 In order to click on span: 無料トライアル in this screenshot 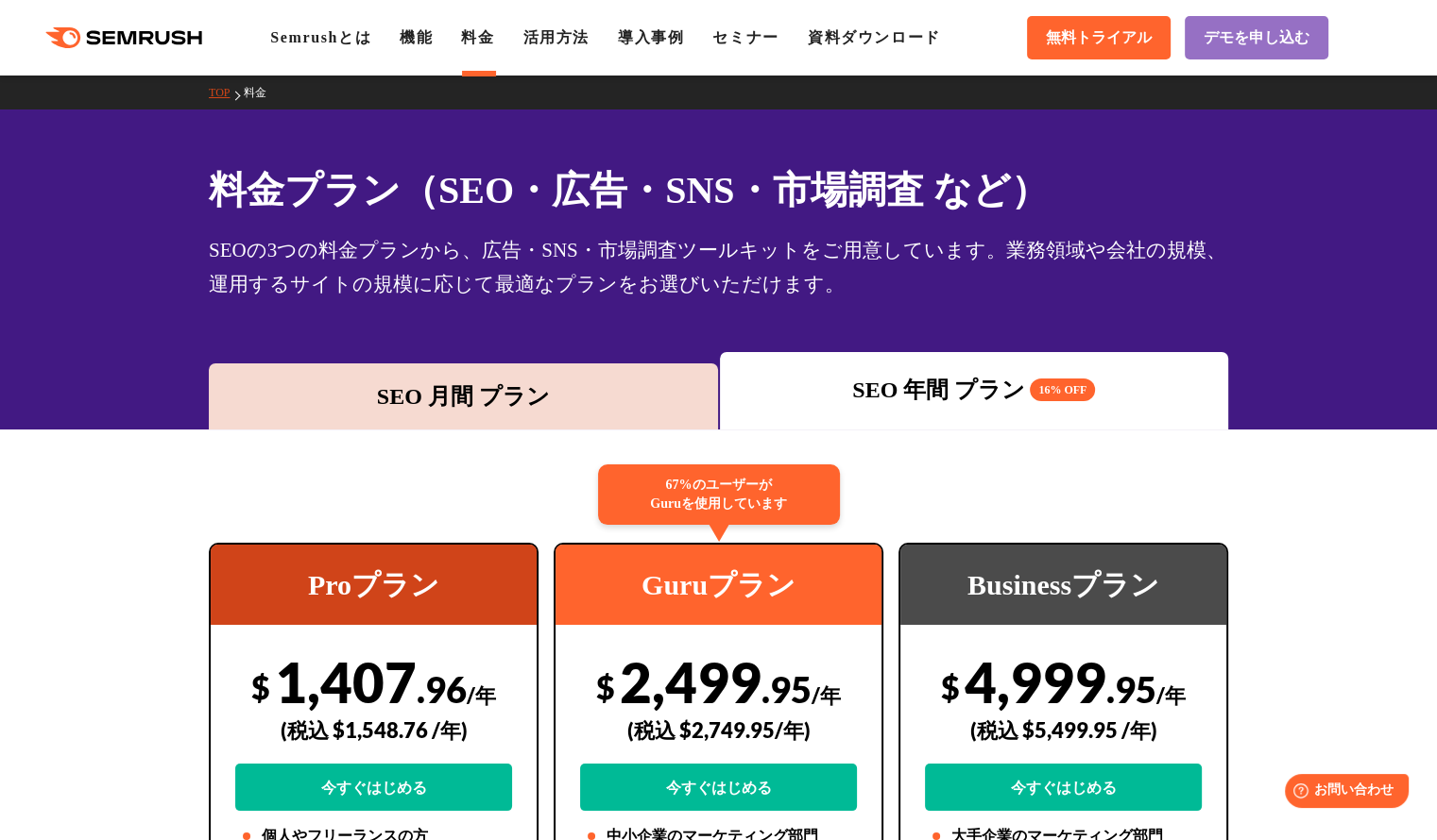, I will do `click(1099, 38)`.